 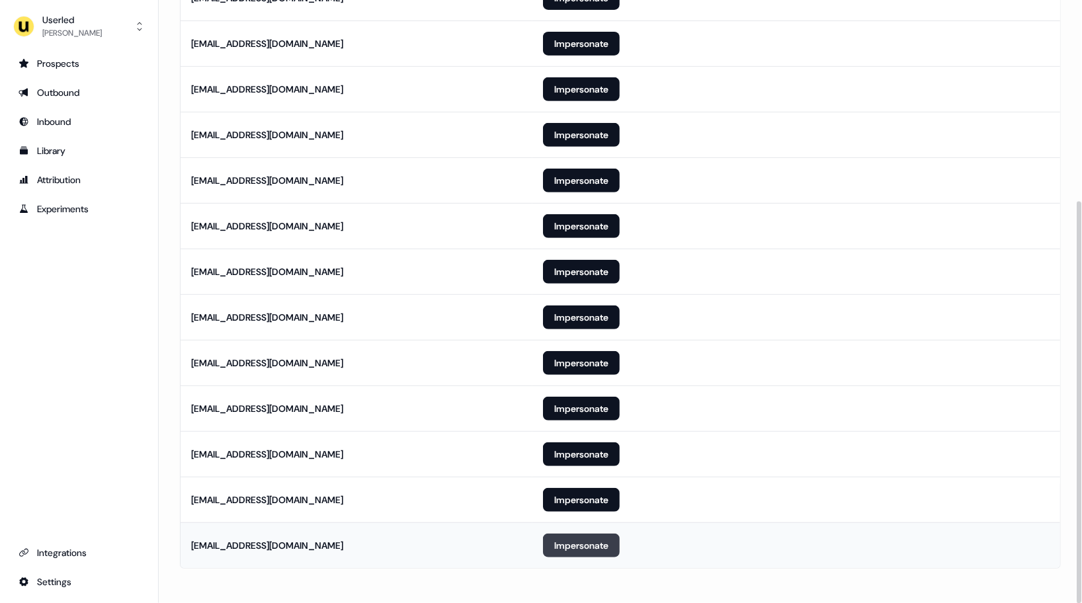 I want to click on div: Userled, so click(x=72, y=20).